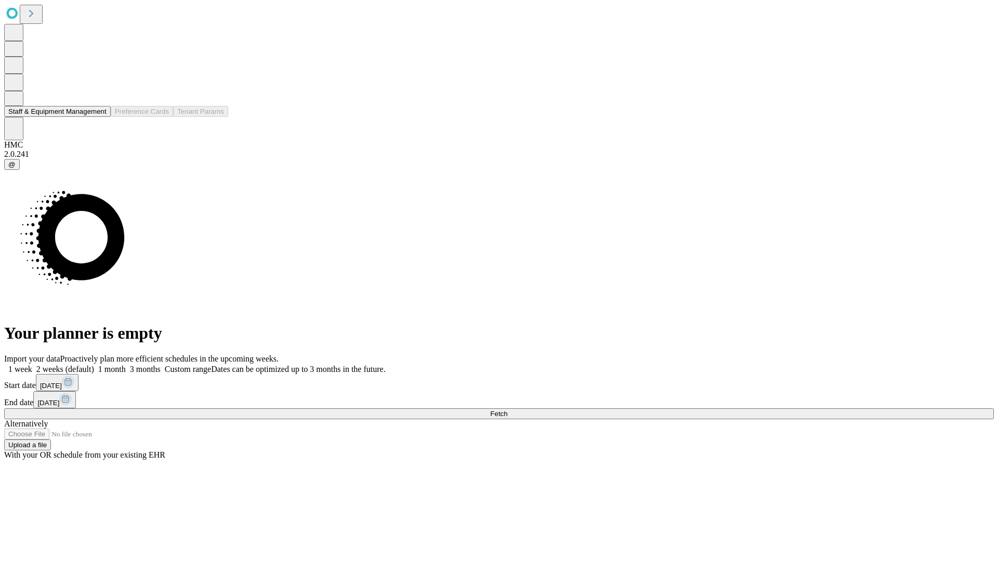 This screenshot has height=561, width=998. I want to click on button: Tenant Params, so click(201, 111).